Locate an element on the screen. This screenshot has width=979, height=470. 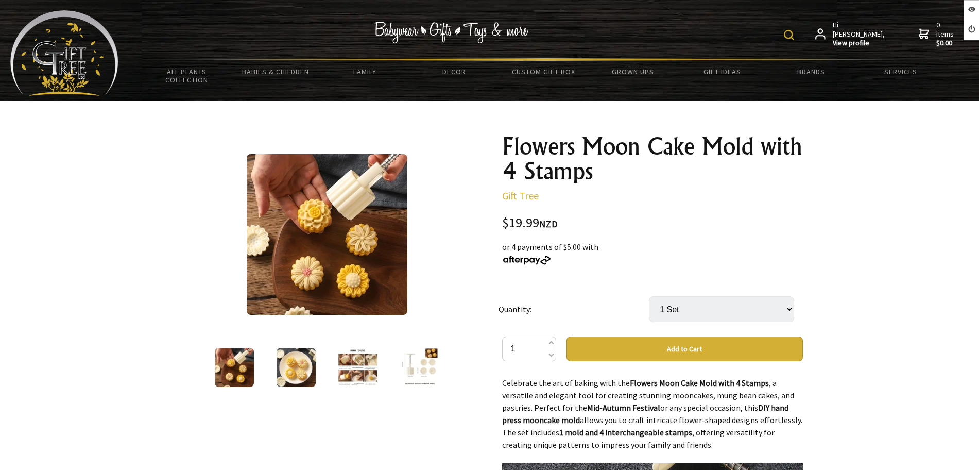
div: or 4 payments of $5.00 with is located at coordinates (652, 253).